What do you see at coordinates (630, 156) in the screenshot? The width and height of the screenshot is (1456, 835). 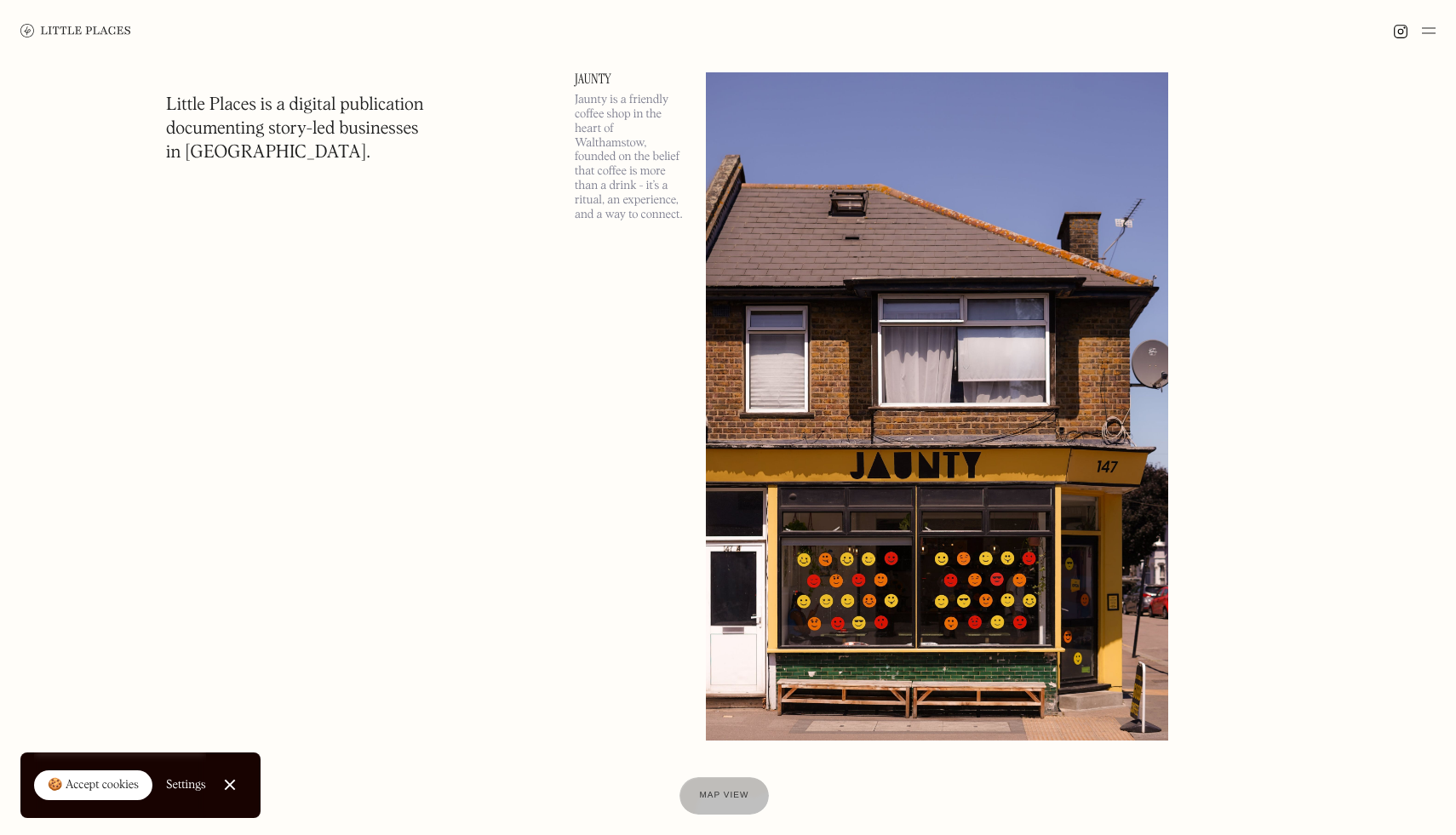 I see `p: Jaunty is a friendly coffee shop in the heart of Walthamstow, founded on the belief that coffee i...` at bounding box center [630, 156].